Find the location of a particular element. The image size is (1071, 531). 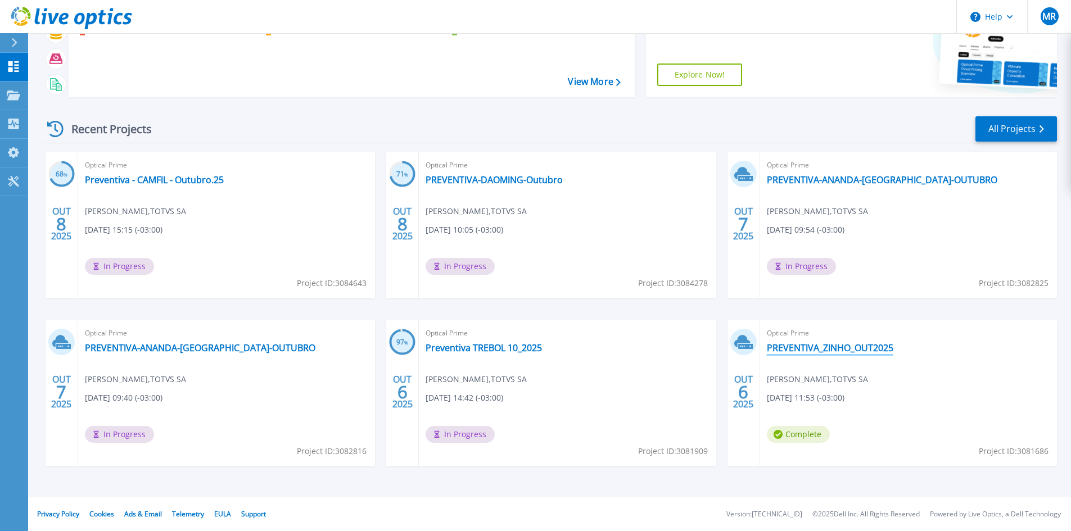

span: Project ID: 3082825 is located at coordinates (1013, 283).